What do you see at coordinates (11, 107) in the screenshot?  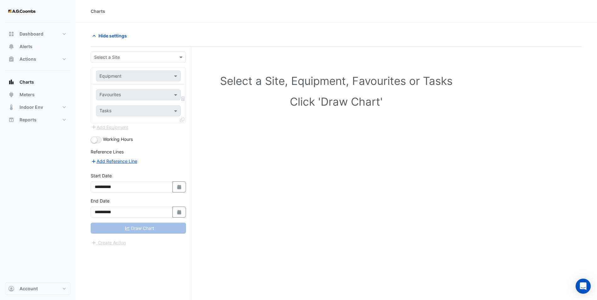 I see `app-icon: Indoor Env` at bounding box center [11, 107].